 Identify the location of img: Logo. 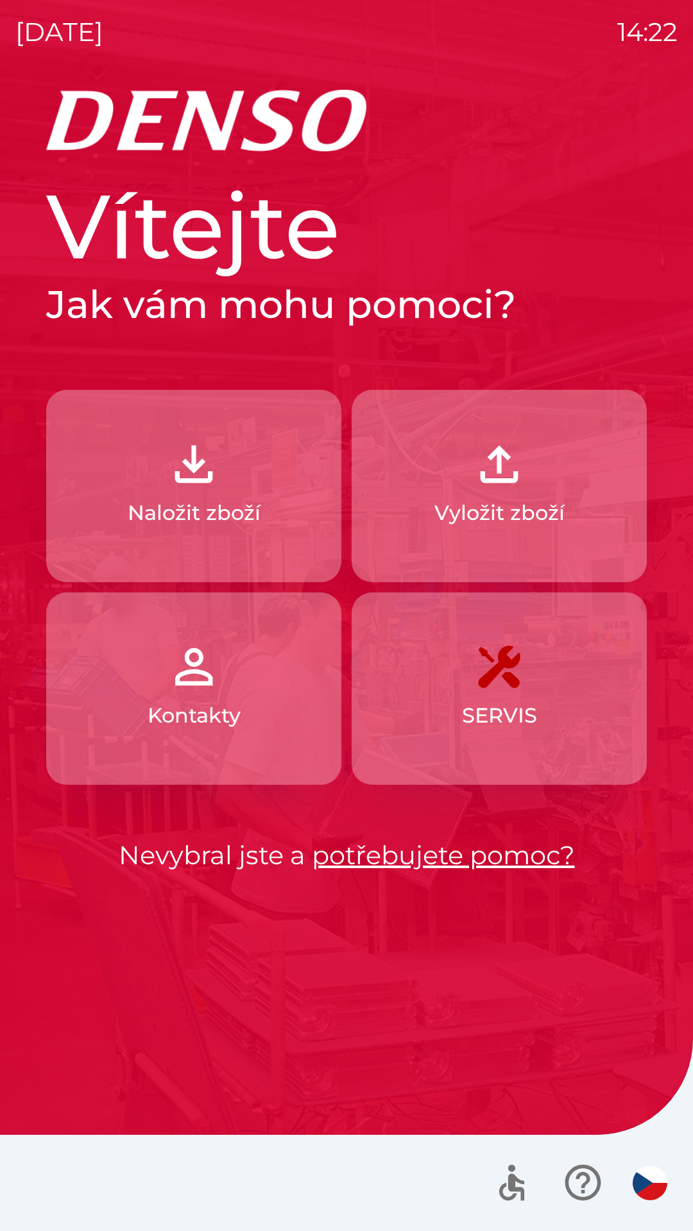
(346, 121).